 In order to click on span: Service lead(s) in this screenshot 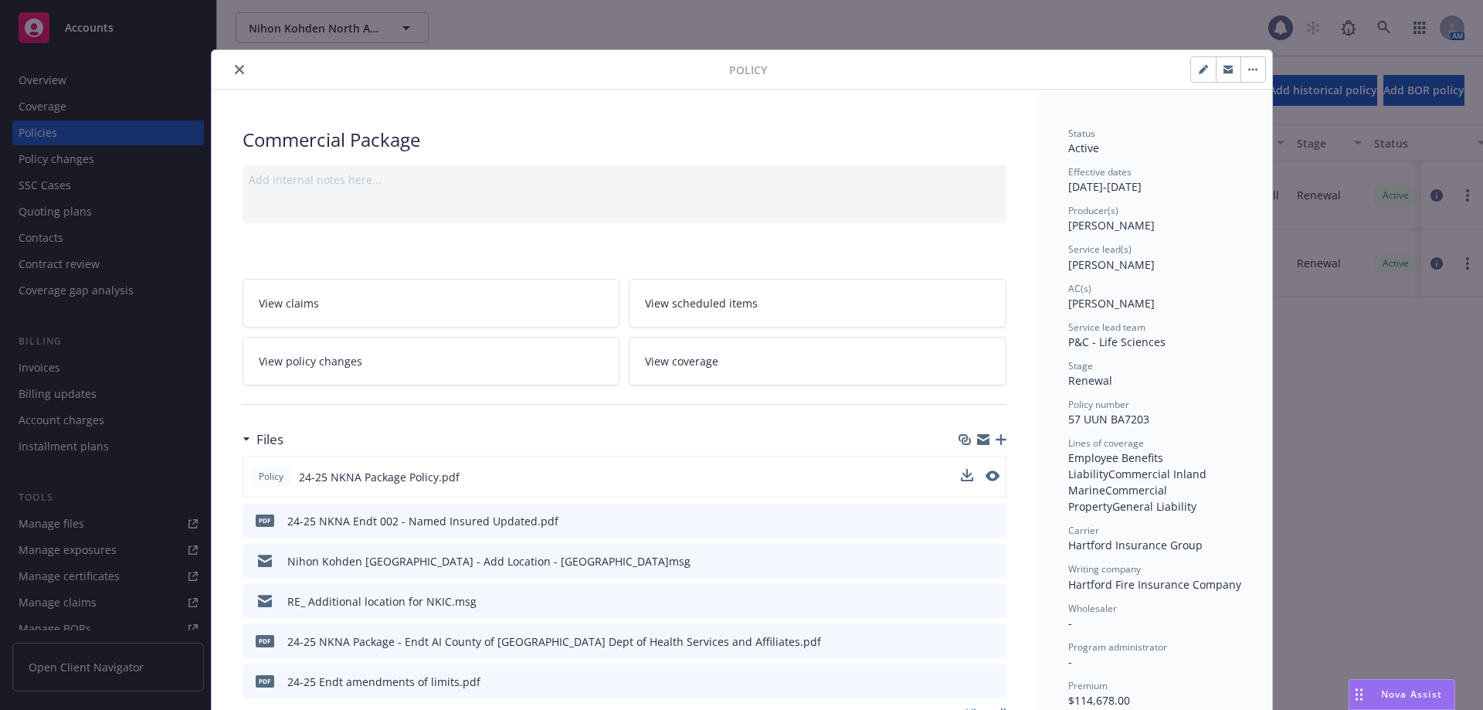, I will do `click(1100, 249)`.